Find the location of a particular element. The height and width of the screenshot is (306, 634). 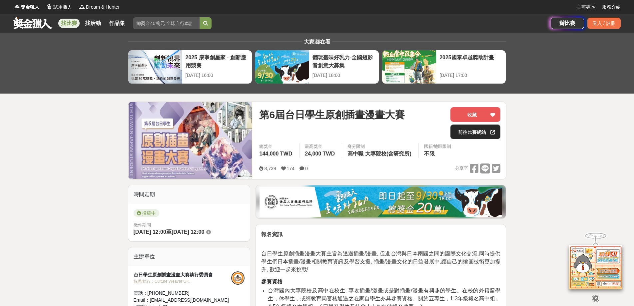

input: 總獎金40萬元 全球自行車設計比賽 is located at coordinates (166, 23).